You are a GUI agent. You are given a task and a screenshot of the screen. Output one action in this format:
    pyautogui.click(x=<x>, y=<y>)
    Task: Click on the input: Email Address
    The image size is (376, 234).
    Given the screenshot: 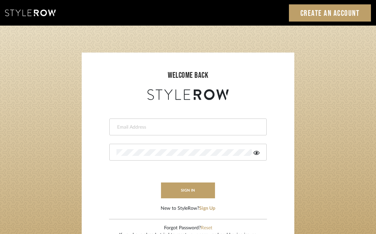 What is the action you would take?
    pyautogui.click(x=187, y=128)
    